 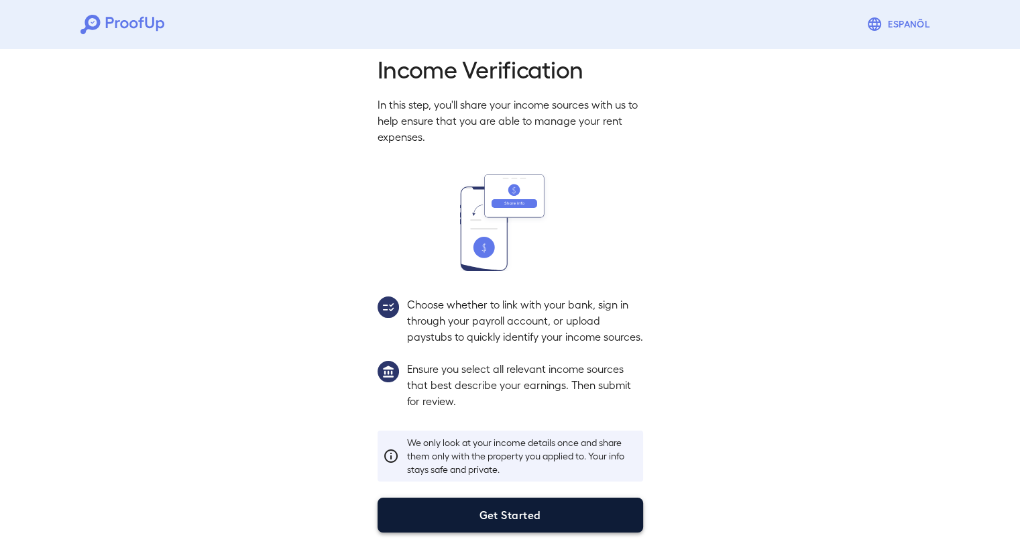 I want to click on p: Ensure you select all relevant income sources that best describe your earnings. Then submit for r..., so click(x=525, y=385).